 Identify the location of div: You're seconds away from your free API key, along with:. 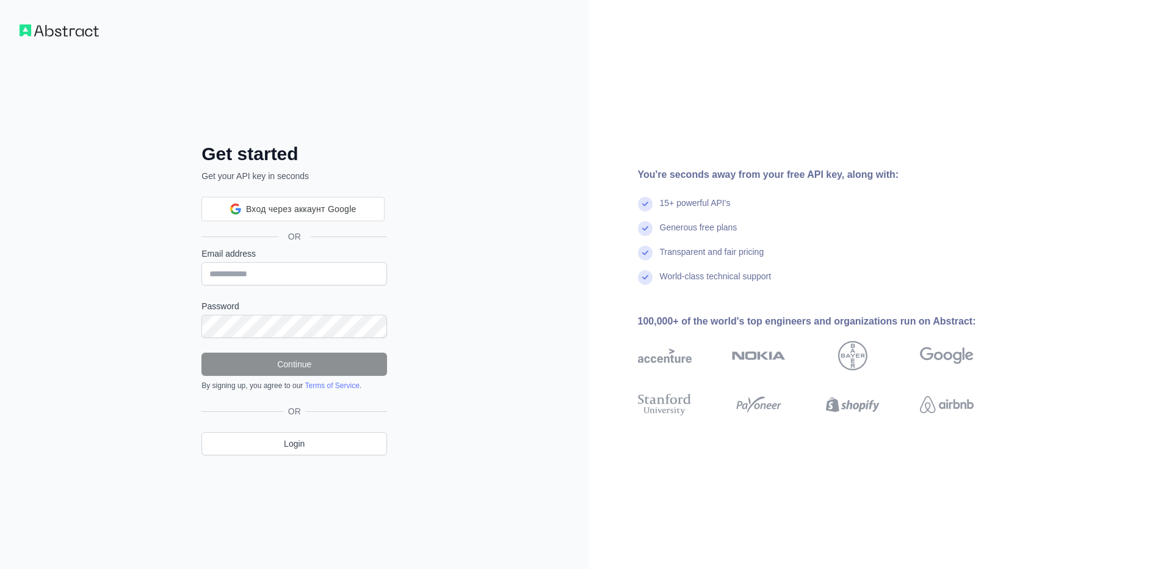
(826, 175).